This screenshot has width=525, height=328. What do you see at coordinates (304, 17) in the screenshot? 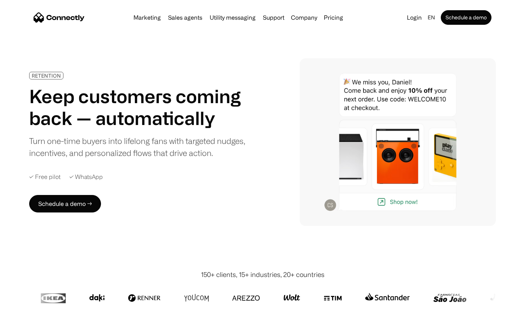
I see `div: Company` at bounding box center [304, 17].